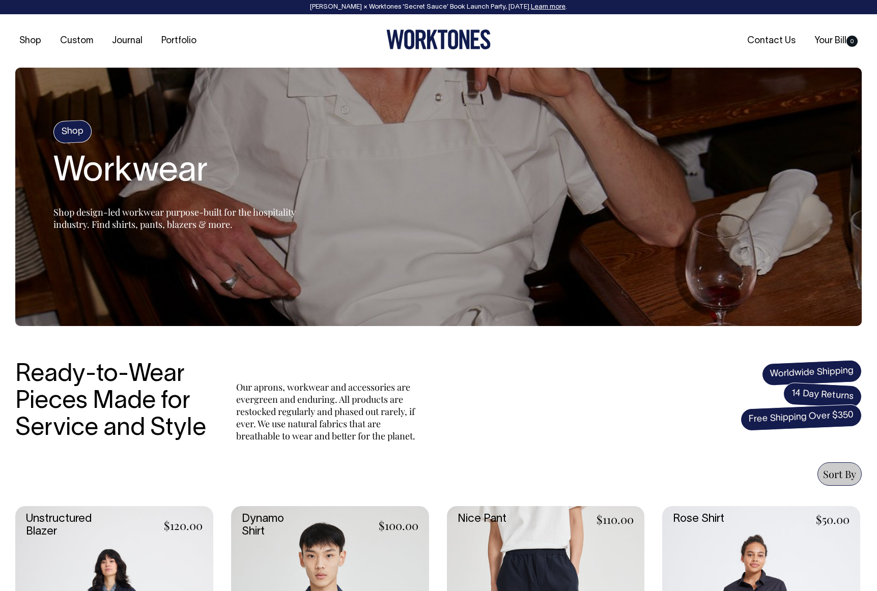  What do you see at coordinates (812, 373) in the screenshot?
I see `span: Worldwide Shipping` at bounding box center [812, 373].